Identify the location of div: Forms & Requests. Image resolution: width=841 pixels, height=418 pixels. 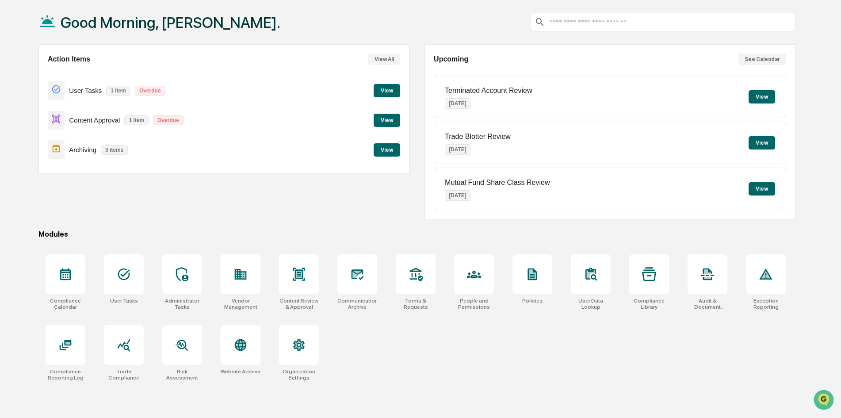
(415, 304).